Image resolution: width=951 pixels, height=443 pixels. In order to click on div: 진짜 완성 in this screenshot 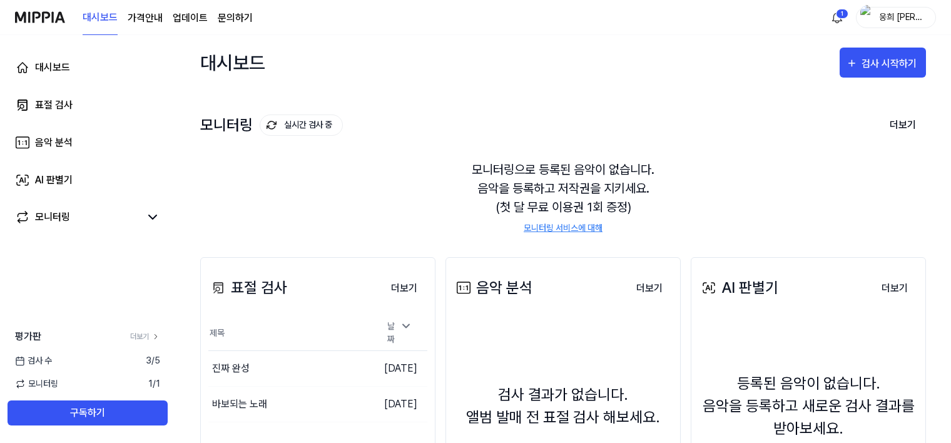, I will do `click(231, 368)`.